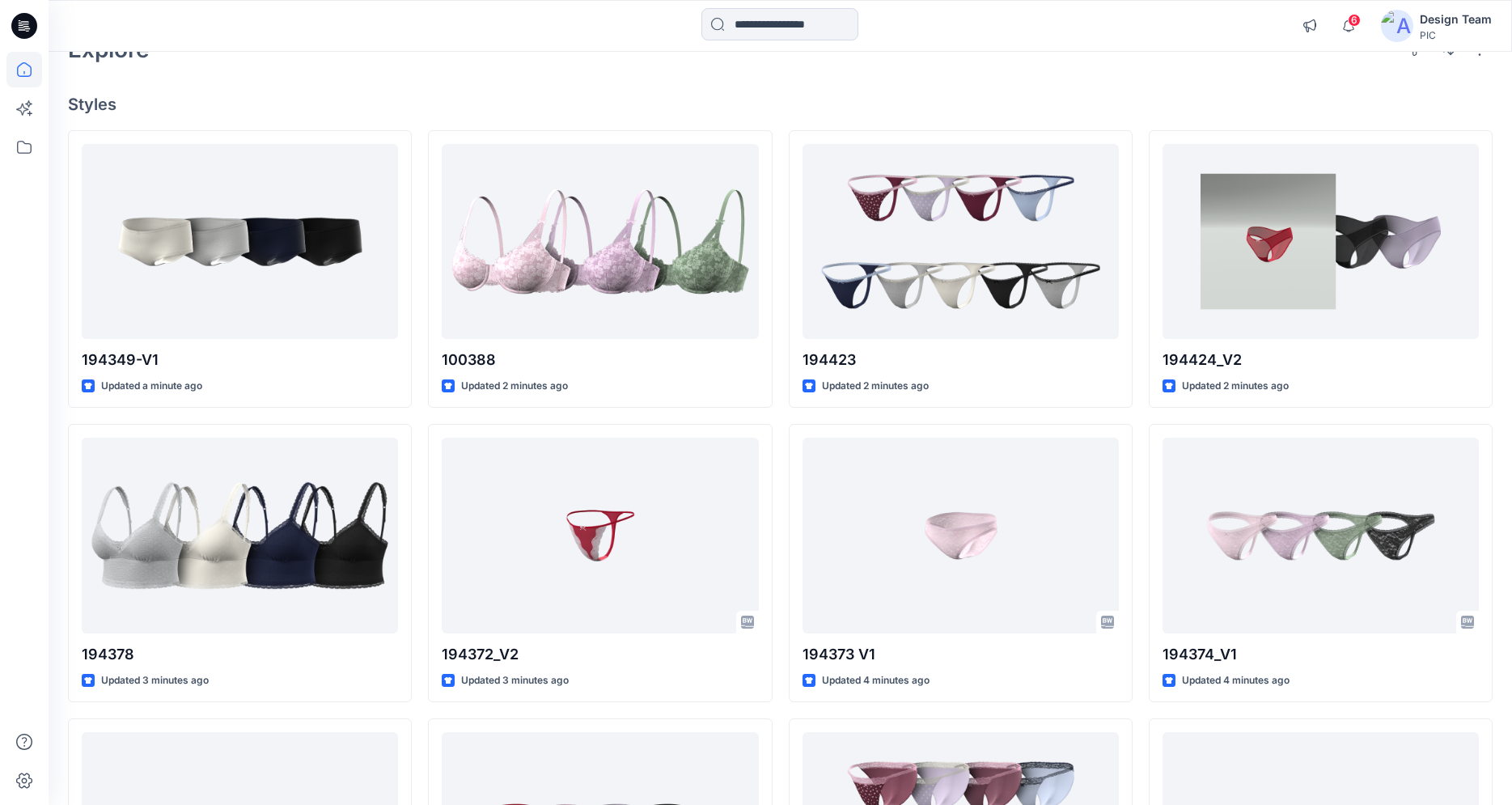  I want to click on a: 100388, so click(600, 241).